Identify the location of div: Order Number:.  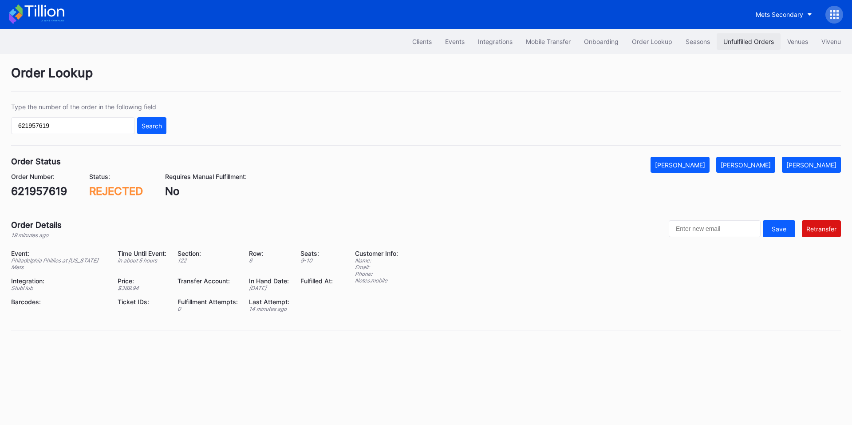
(39, 176).